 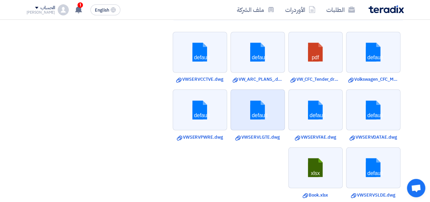 I want to click on img: Teradix logo, so click(x=386, y=9).